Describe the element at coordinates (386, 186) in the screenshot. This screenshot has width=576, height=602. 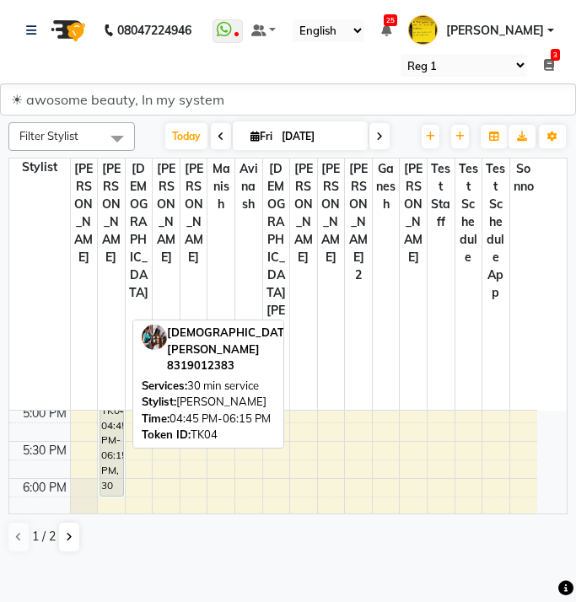
I see `span: Ganesh` at that location.